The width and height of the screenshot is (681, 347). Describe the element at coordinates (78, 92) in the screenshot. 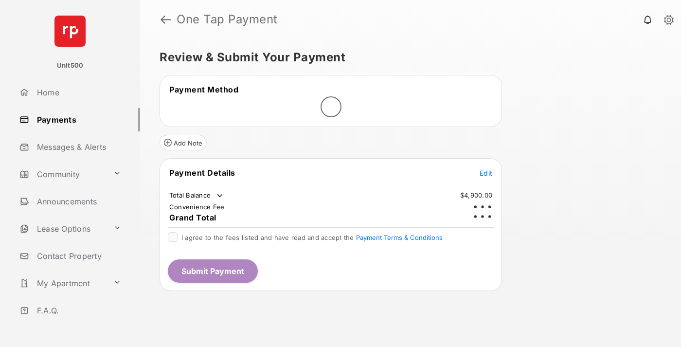

I see `a: Home` at that location.